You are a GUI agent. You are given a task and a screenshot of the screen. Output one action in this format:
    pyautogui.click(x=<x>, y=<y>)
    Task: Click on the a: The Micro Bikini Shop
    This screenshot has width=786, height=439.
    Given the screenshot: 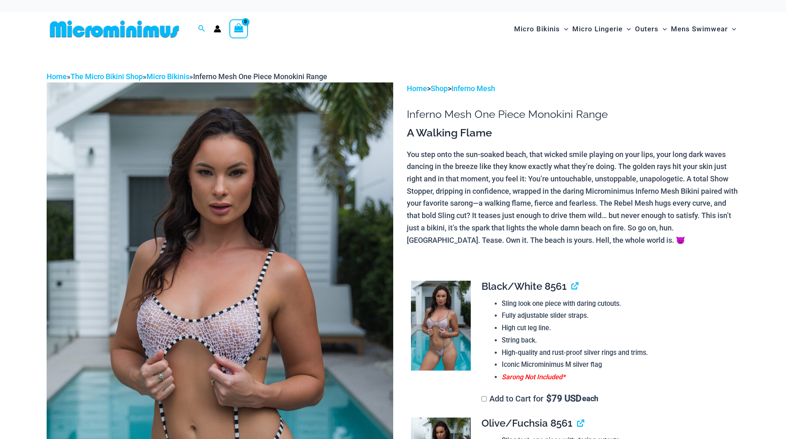 What is the action you would take?
    pyautogui.click(x=106, y=76)
    